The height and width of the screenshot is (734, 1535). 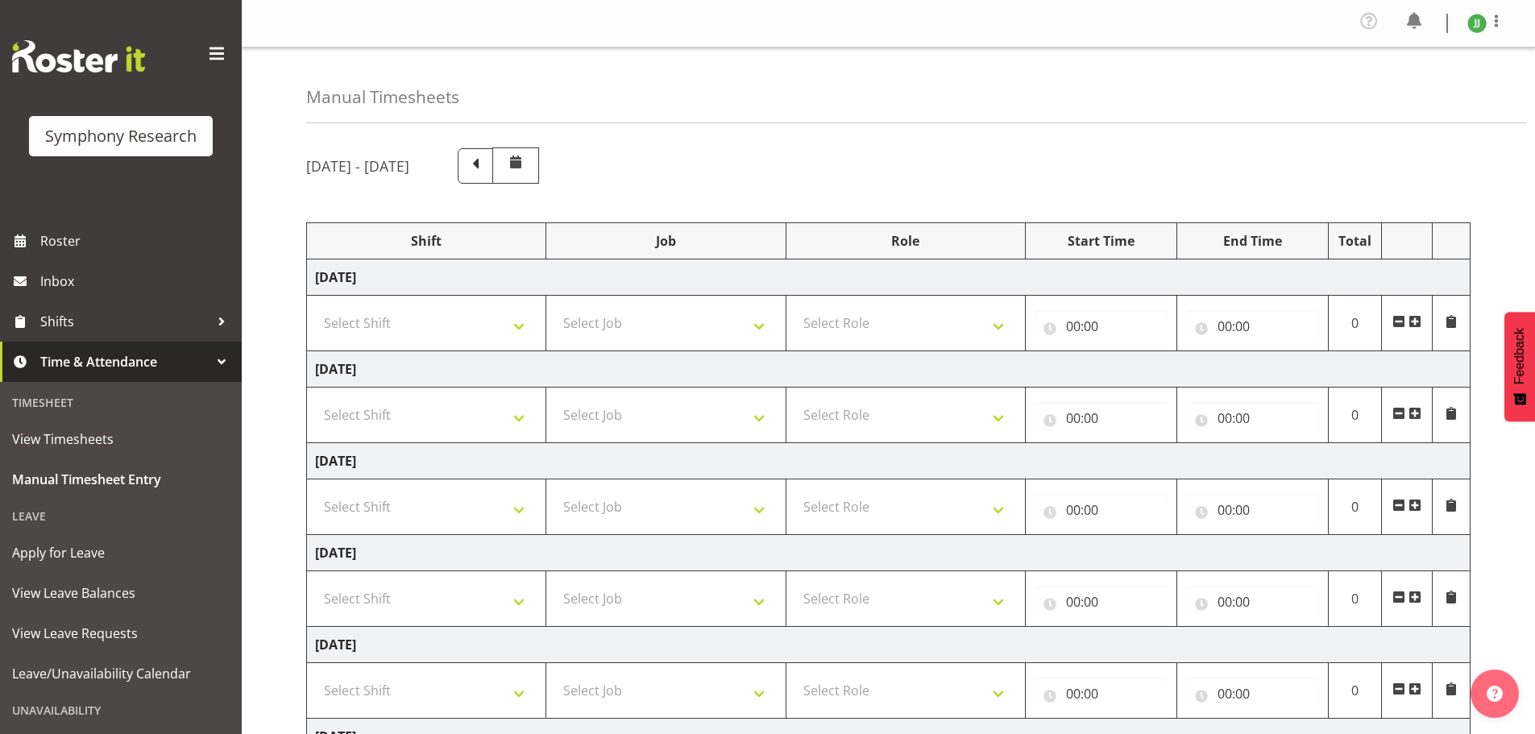 What do you see at coordinates (121, 673) in the screenshot?
I see `a: Leave/Unavailability Calendar` at bounding box center [121, 673].